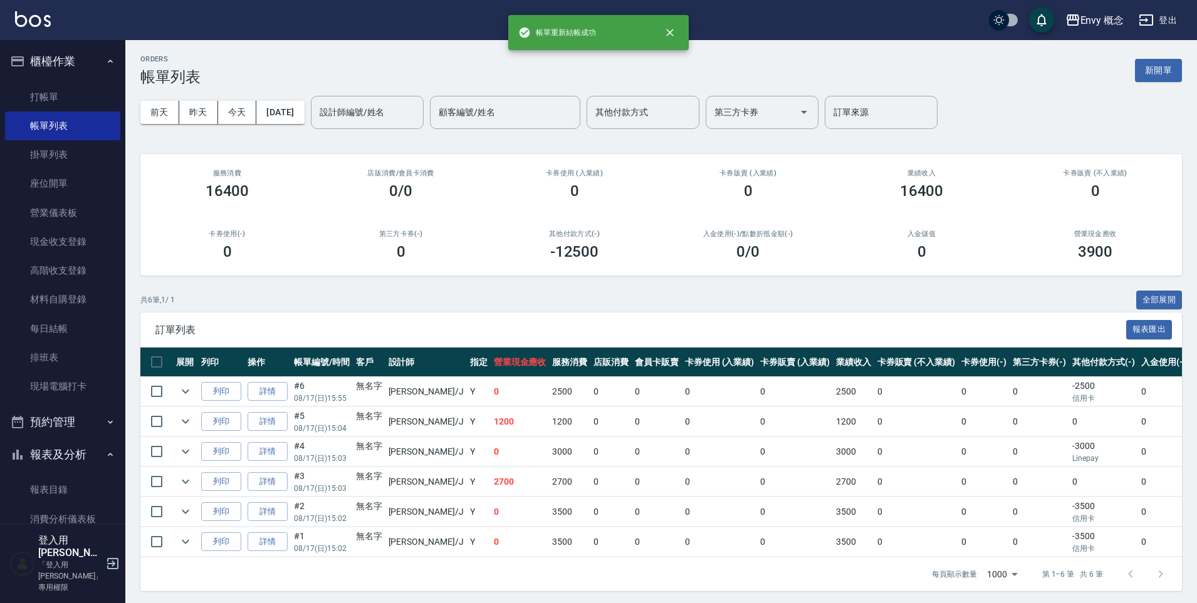 This screenshot has width=1197, height=603. I want to click on h2: ORDERS, so click(170, 59).